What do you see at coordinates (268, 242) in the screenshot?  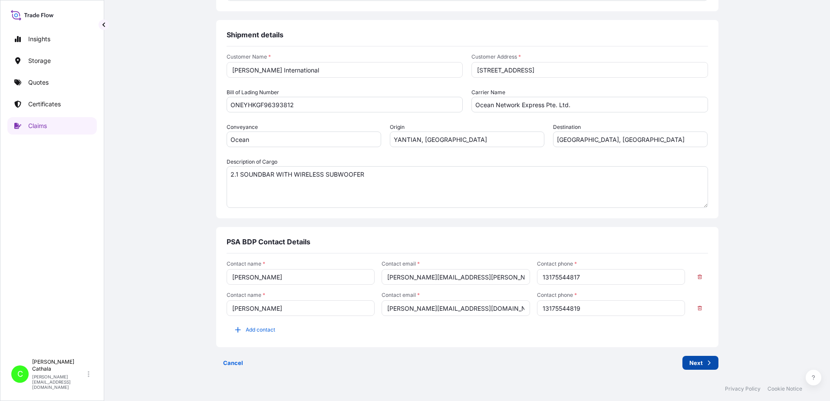 I see `span: PSA BDP Contact Details` at bounding box center [268, 242].